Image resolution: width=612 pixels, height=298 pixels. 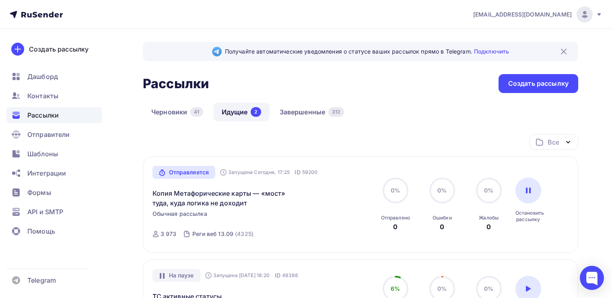 What do you see at coordinates (43, 96) in the screenshot?
I see `span: Контакты` at bounding box center [43, 96].